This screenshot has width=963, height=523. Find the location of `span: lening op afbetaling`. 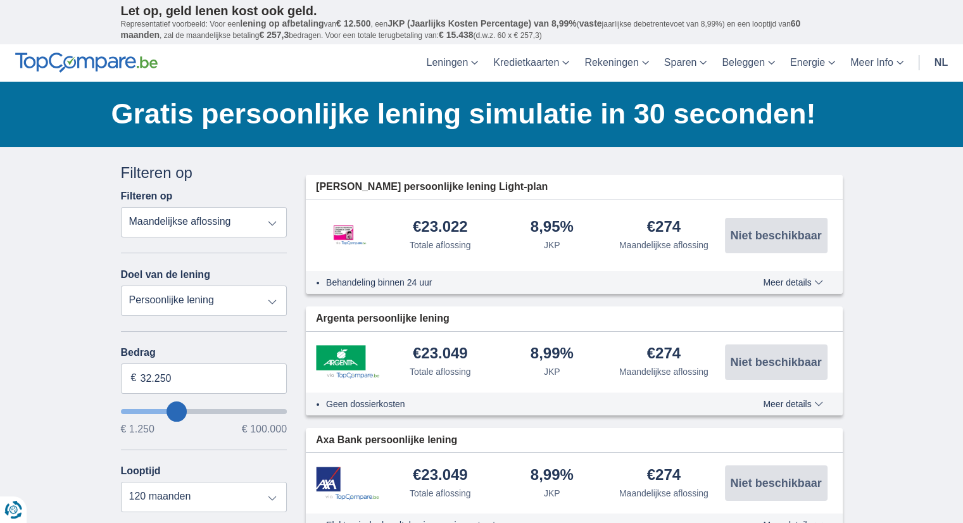

span: lening op afbetaling is located at coordinates (282, 23).